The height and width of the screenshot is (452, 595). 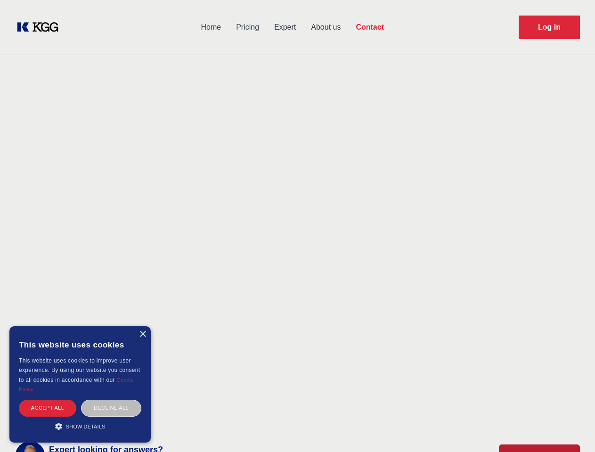 I want to click on span: This website uses cookies to improve user experience. By using our website you consent to all coo..., so click(x=79, y=370).